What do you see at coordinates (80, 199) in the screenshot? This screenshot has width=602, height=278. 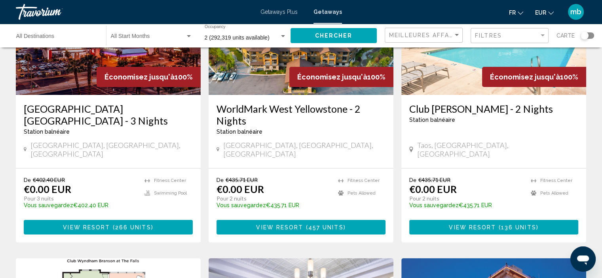 I see `p: Pour 3 nuits` at bounding box center [80, 199].